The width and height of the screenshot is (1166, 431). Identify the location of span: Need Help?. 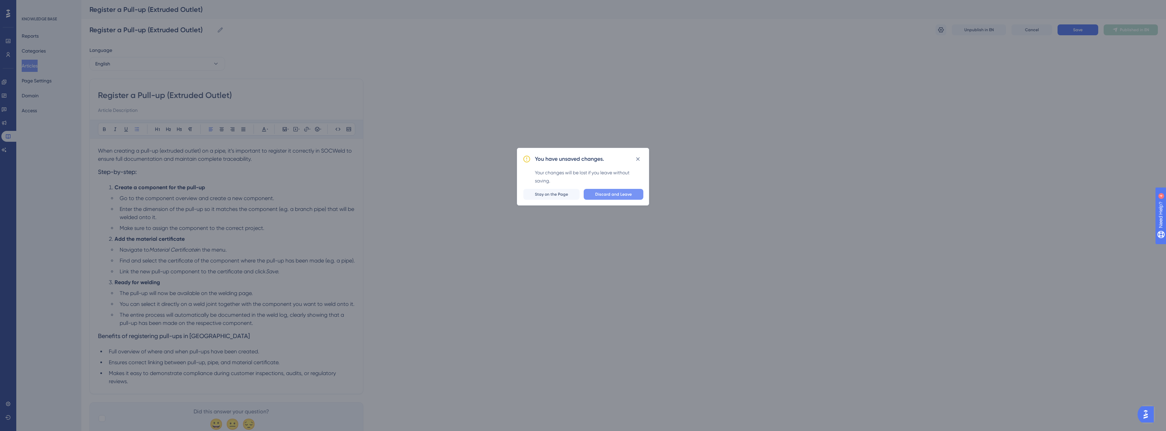
(29, 6).